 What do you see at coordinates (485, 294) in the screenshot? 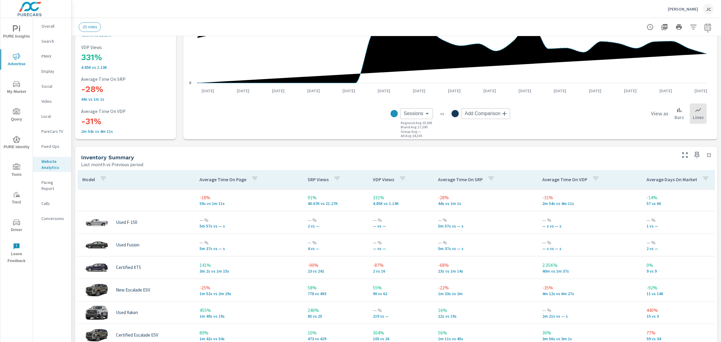
I see `p: 1m 33s vs 2m` at bounding box center [485, 294].